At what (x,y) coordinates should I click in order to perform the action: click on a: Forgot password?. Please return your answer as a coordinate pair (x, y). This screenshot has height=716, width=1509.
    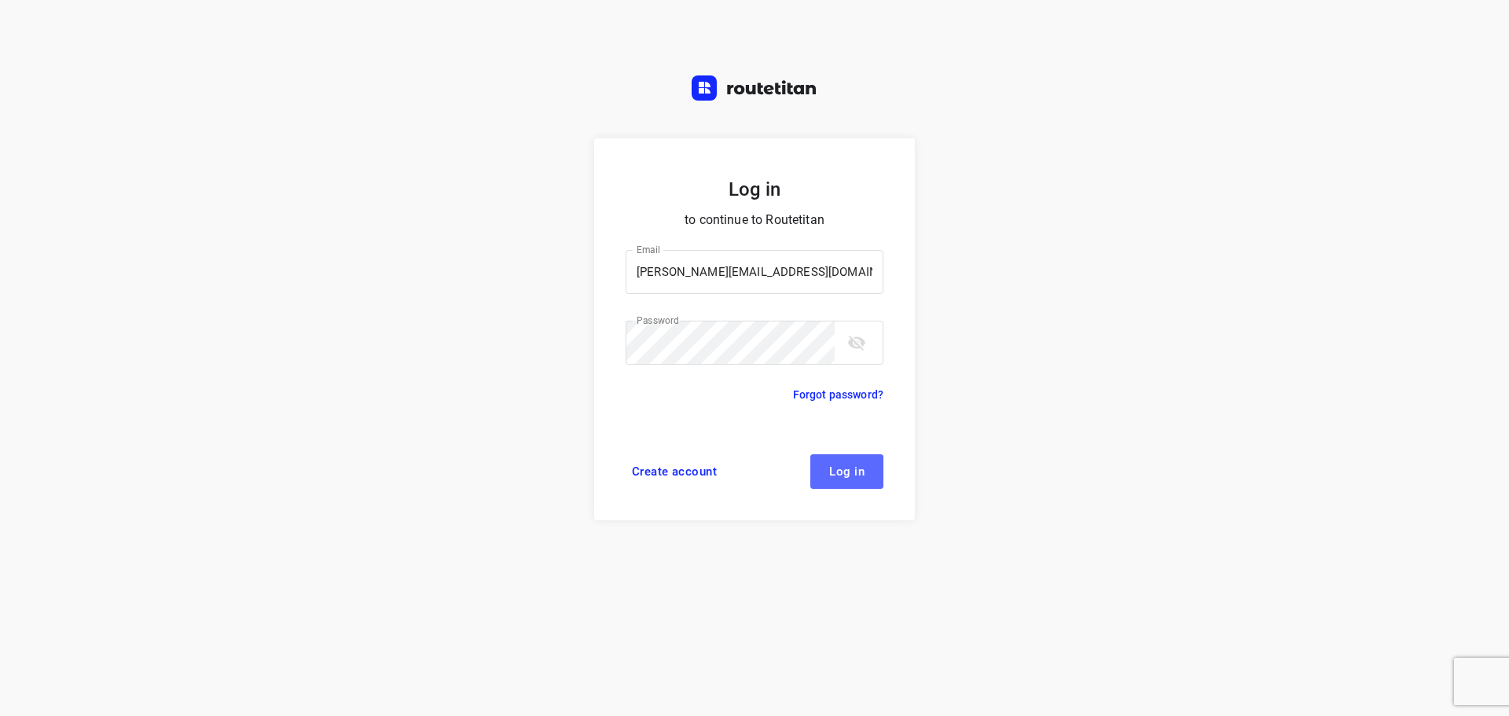
    Looking at the image, I should click on (838, 395).